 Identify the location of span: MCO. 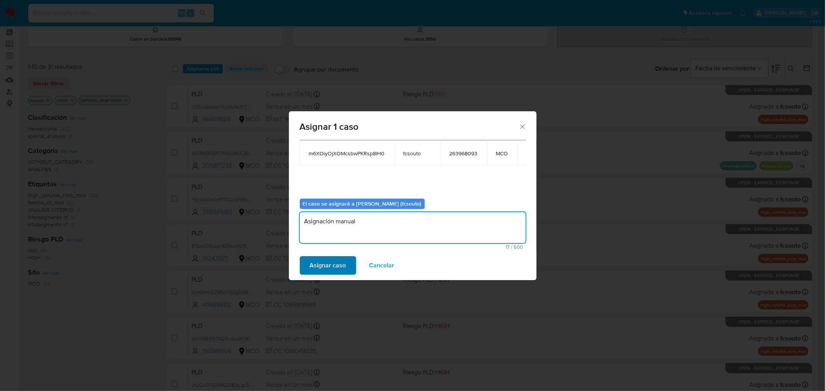
(502, 154).